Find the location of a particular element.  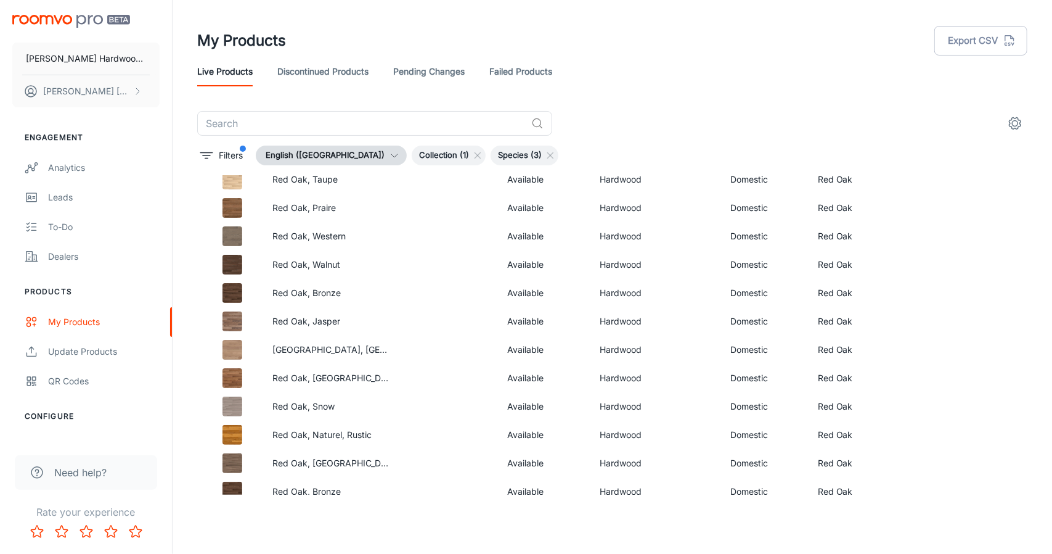

a: Red Oak, Jasper is located at coordinates (306, 321).